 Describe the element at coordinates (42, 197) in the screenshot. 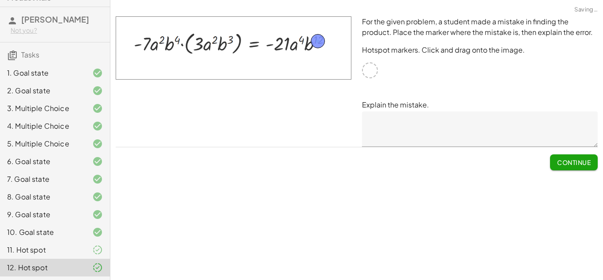

I see `div: 8. Goal state` at that location.